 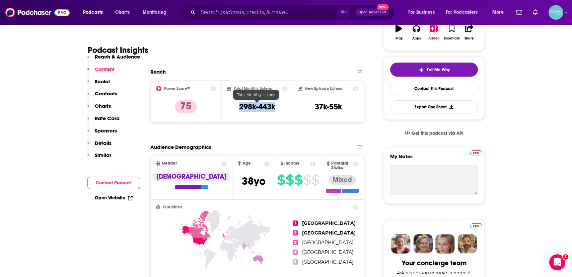 What do you see at coordinates (342, 180) in the screenshot?
I see `div: Mixed` at bounding box center [342, 180].